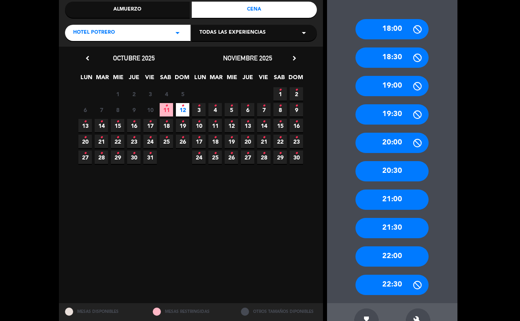  I want to click on span: 28, so click(101, 157).